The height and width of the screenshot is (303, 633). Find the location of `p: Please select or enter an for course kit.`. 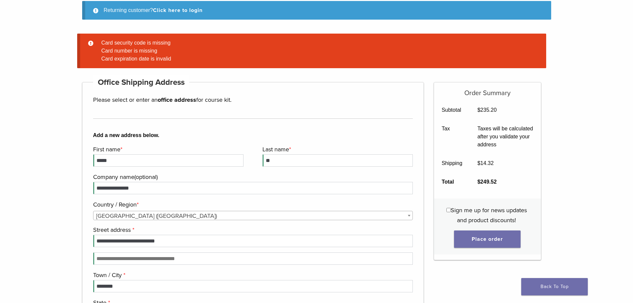

p: Please select or enter an for course kit. is located at coordinates (253, 100).